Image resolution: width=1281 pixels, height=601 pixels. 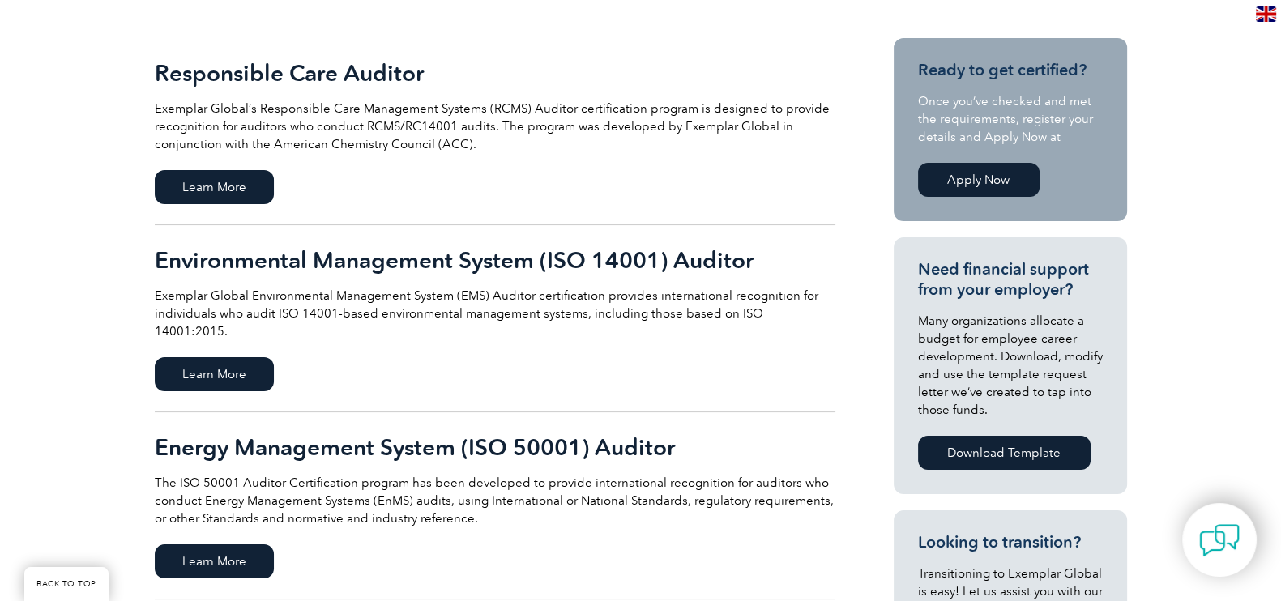 What do you see at coordinates (1011, 119) in the screenshot?
I see `p: Once you’ve checked and met the requirements, register your details and Apply Now at` at bounding box center [1011, 119].